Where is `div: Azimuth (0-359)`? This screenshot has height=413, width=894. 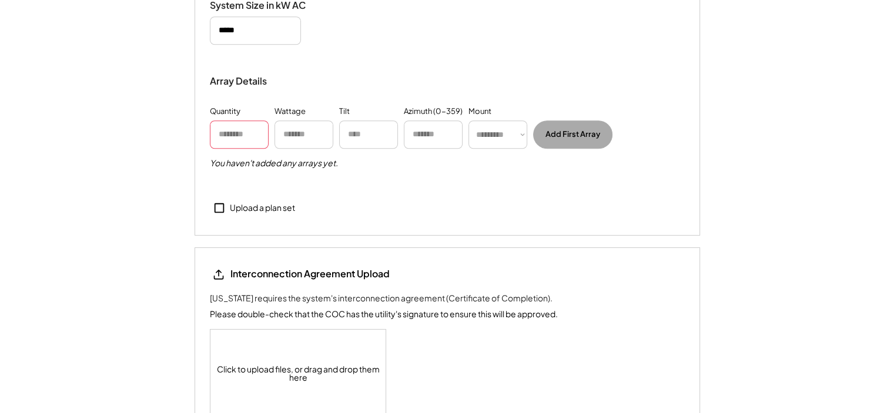
div: Azimuth (0-359) is located at coordinates (433, 112).